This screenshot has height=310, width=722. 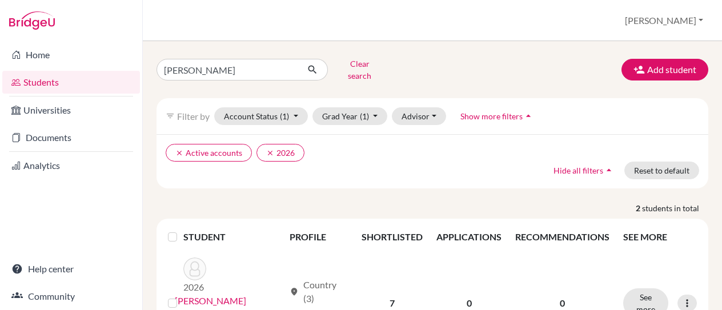 What do you see at coordinates (280, 152) in the screenshot?
I see `button: clear2026` at bounding box center [280, 152].